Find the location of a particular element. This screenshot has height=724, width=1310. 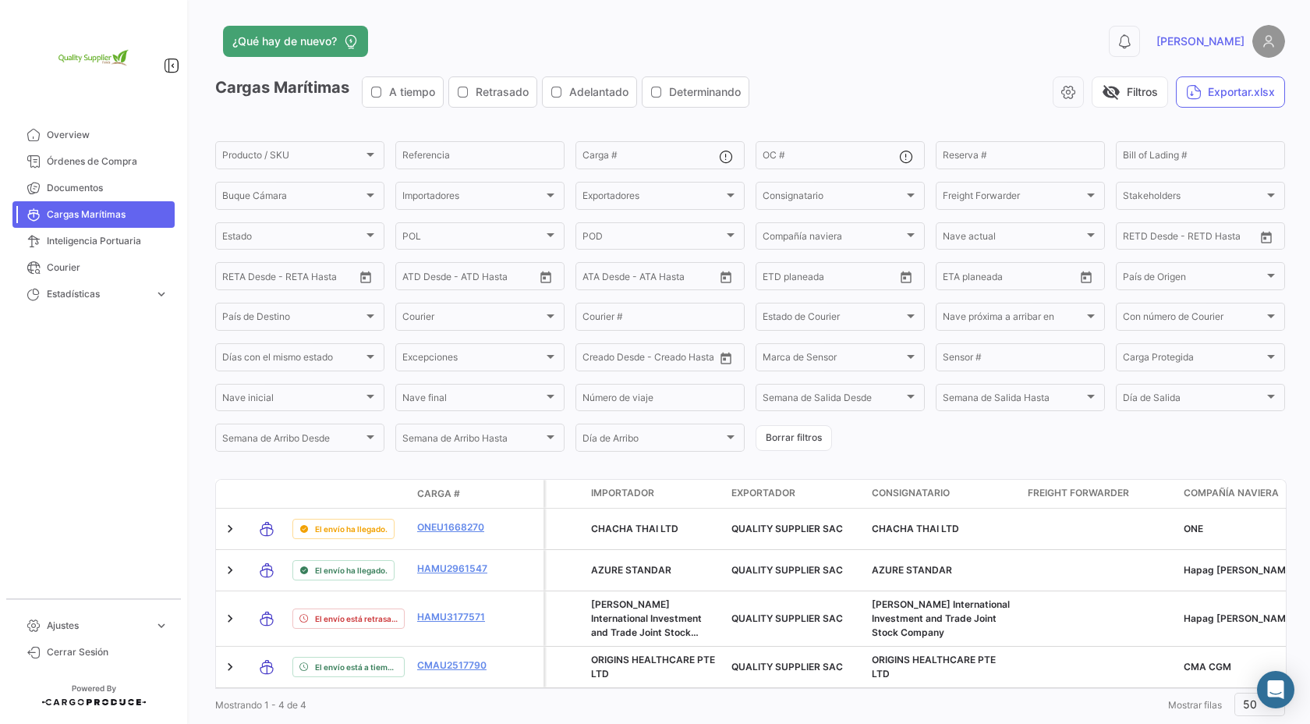

datatable-header-cell: Carga Protegida is located at coordinates (565, 494).